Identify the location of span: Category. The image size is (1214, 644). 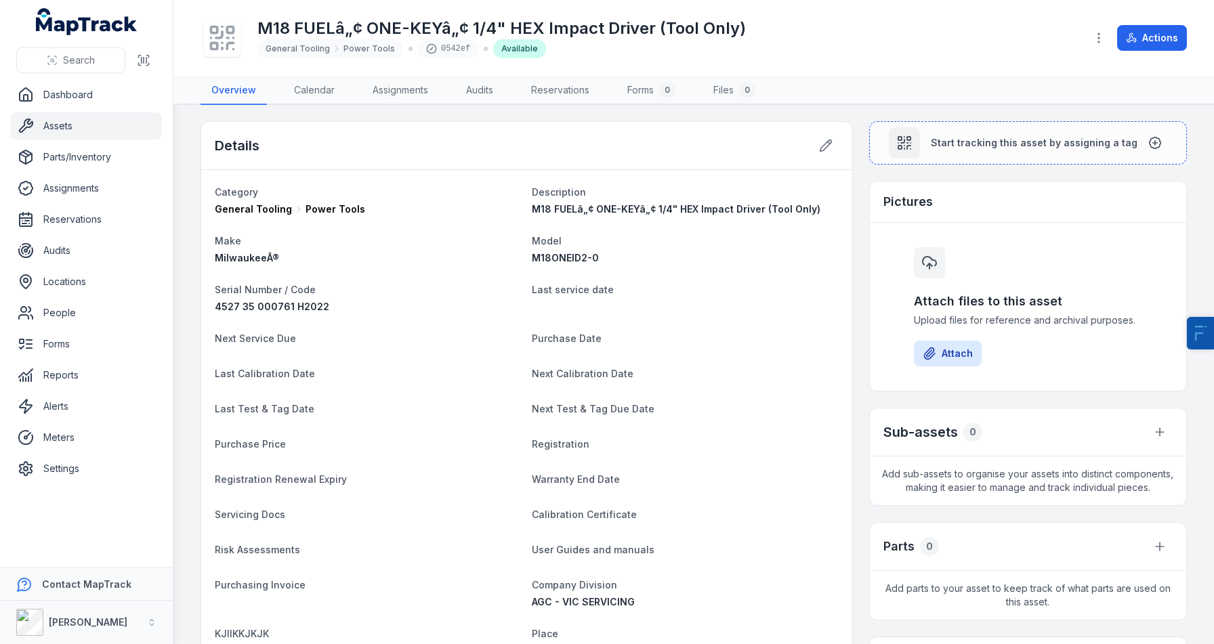
(236, 192).